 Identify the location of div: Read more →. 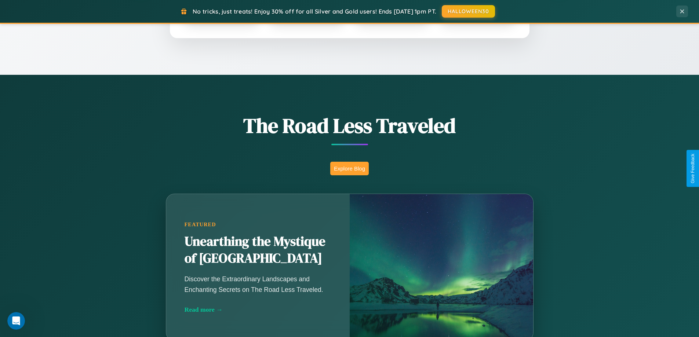
(258, 310).